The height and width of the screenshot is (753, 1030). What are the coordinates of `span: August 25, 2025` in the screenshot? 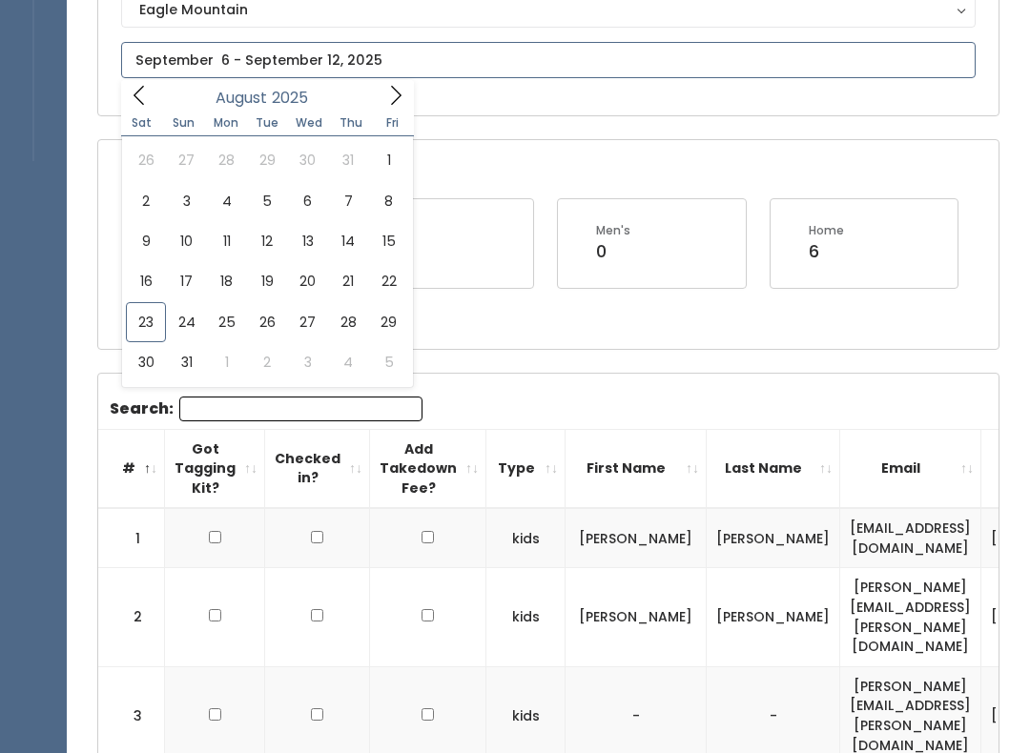 It's located at (227, 322).